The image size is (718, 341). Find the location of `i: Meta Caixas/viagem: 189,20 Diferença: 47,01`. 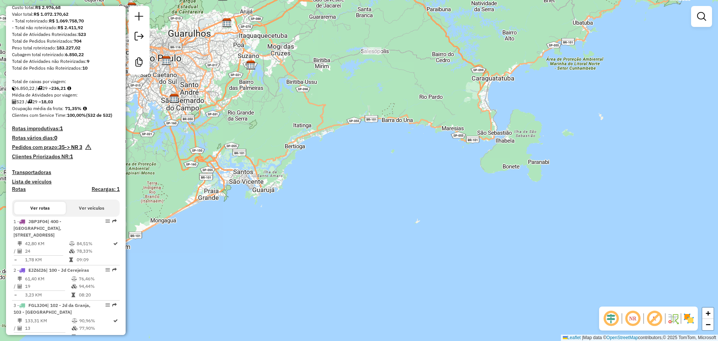

i: Meta Caixas/viagem: 189,20 Diferença: 47,01 is located at coordinates (69, 88).